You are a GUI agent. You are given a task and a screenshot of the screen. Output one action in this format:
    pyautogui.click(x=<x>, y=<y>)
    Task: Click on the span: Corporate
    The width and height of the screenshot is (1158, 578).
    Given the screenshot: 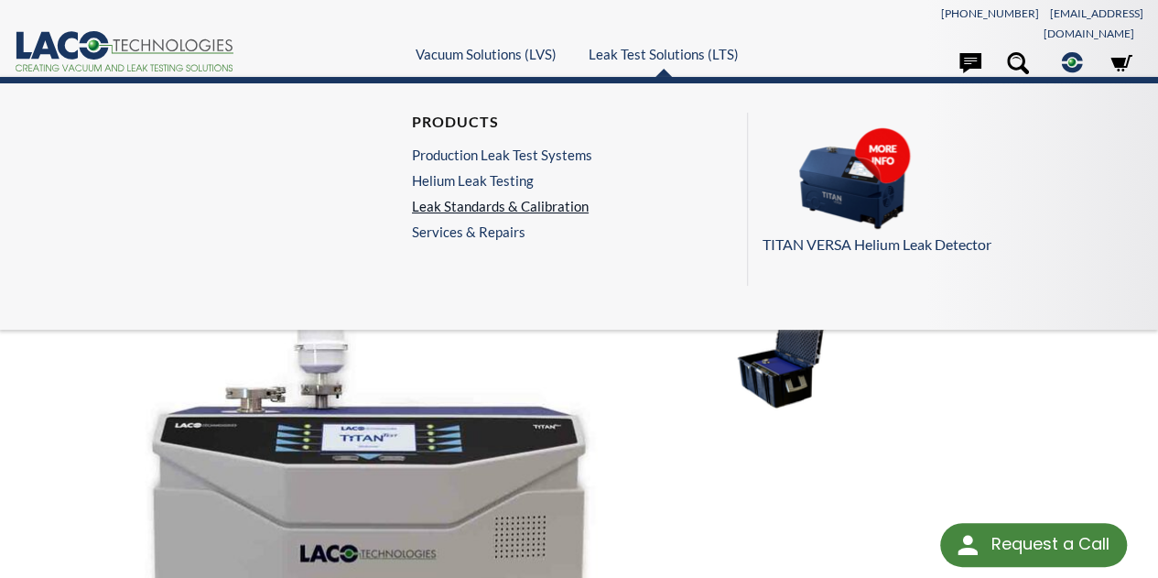 What is the action you would take?
    pyautogui.click(x=1071, y=83)
    